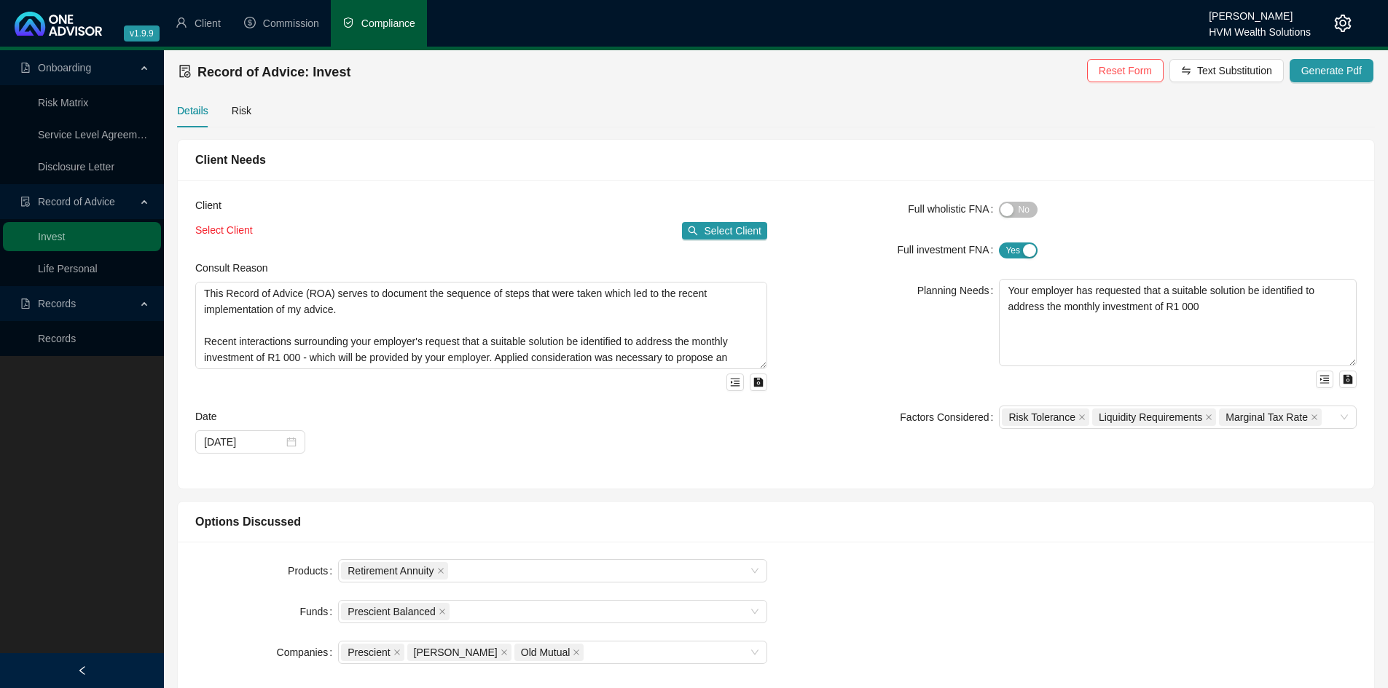 The width and height of the screenshot is (1388, 688). I want to click on a: Disclosure Letter, so click(76, 167).